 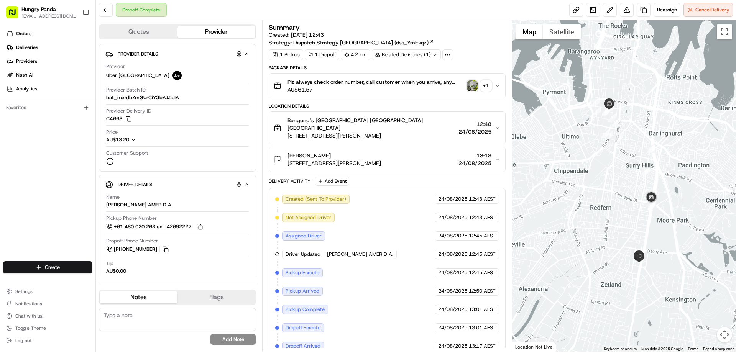 What do you see at coordinates (216, 297) in the screenshot?
I see `button: Flags` at bounding box center [216, 297].